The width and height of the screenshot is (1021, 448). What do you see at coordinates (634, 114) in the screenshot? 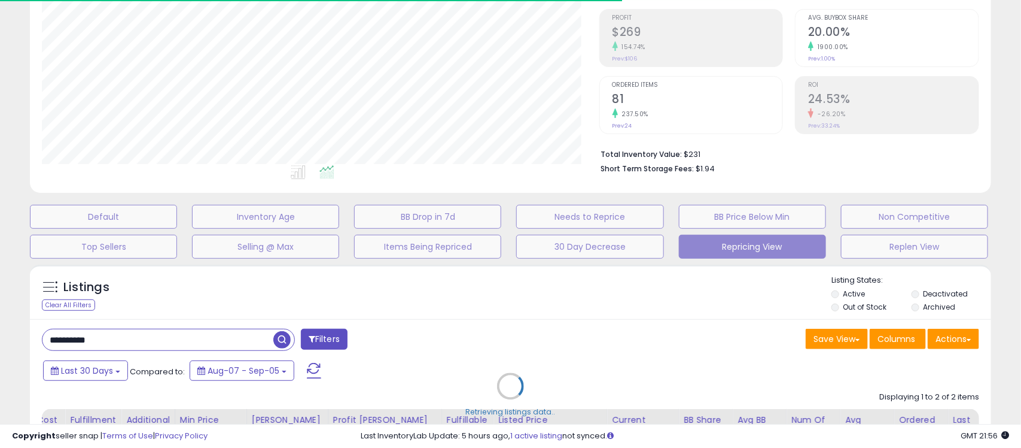
I see `small: 237.50%` at bounding box center [634, 114].